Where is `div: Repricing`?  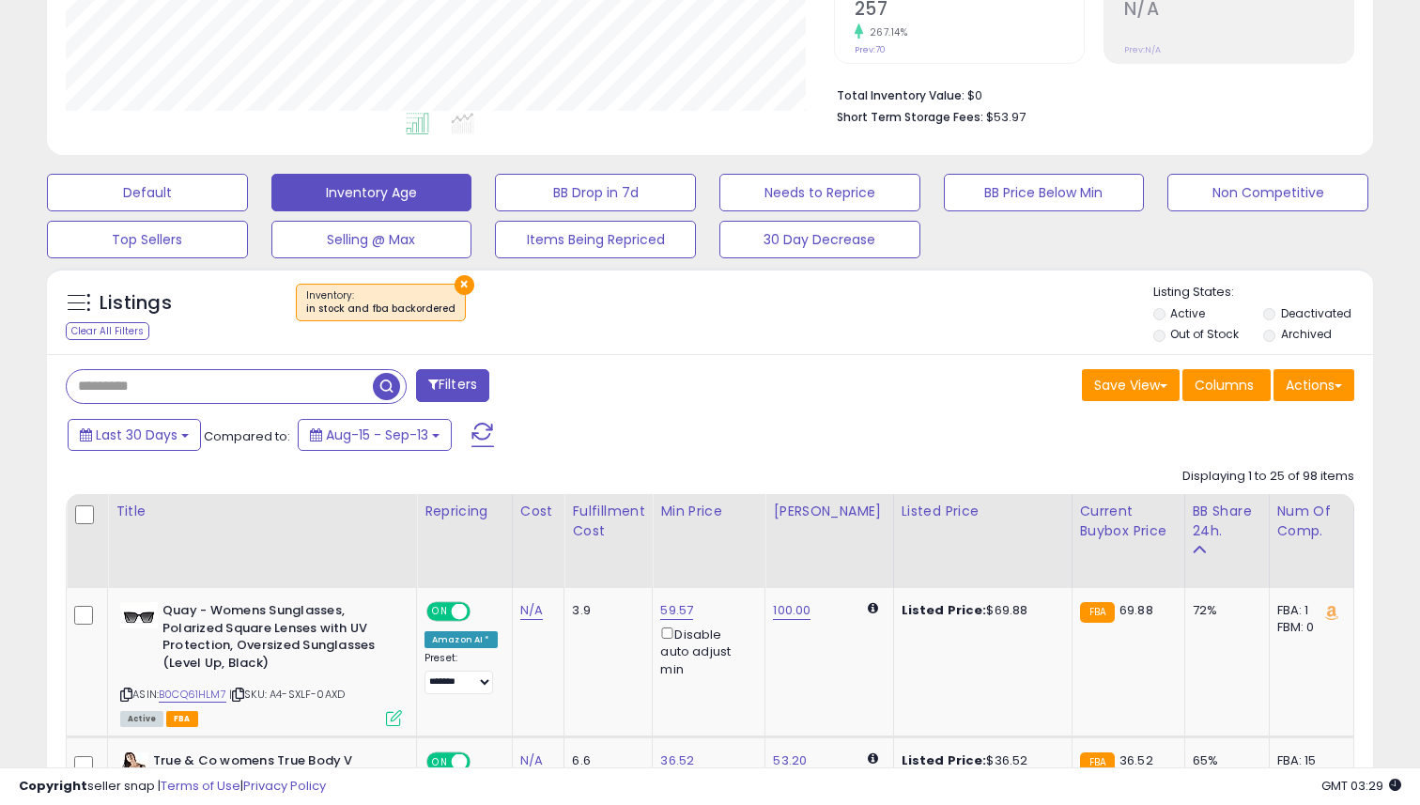 div: Repricing is located at coordinates (464, 511).